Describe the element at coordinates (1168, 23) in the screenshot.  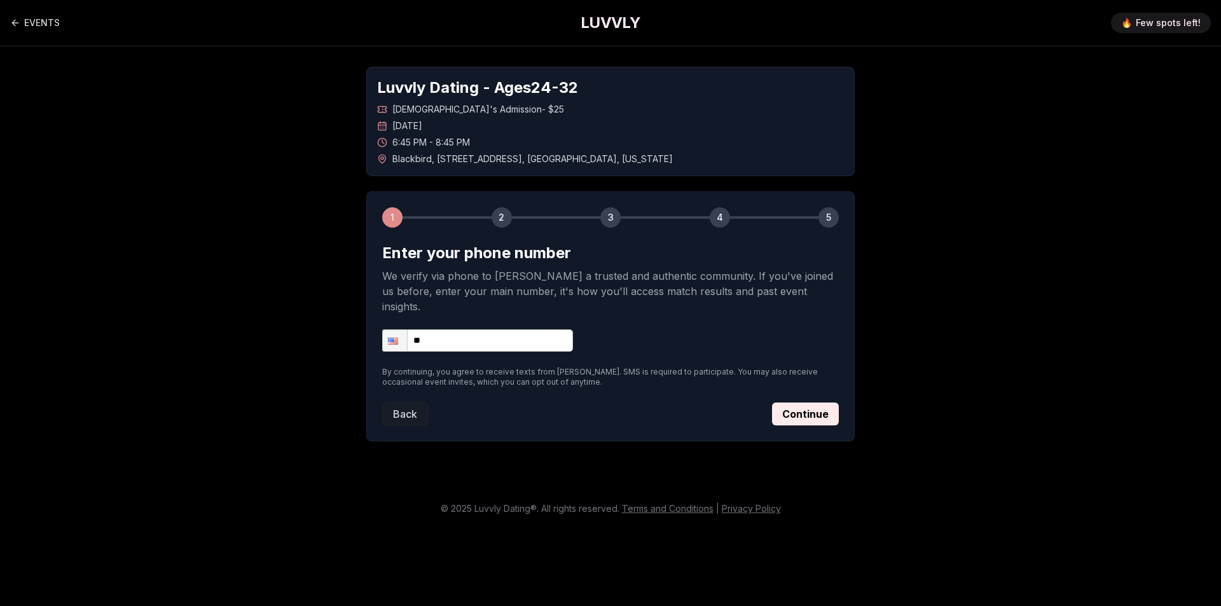
I see `span: Few spots left!` at that location.